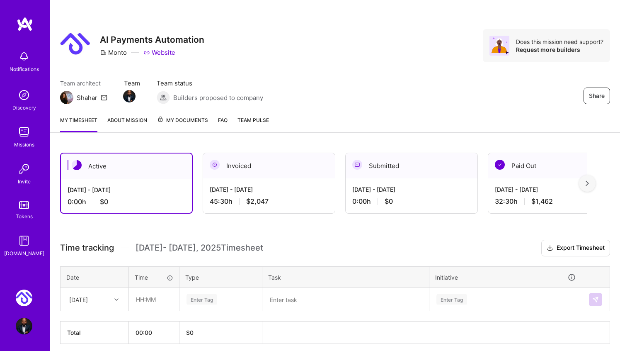 The image size is (620, 351). What do you see at coordinates (24, 107) in the screenshot?
I see `div: Discovery` at bounding box center [24, 107].